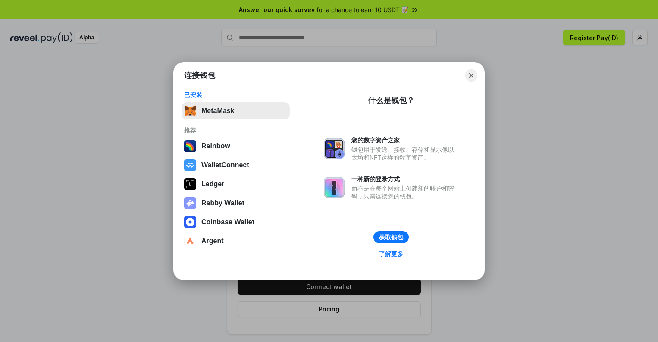  What do you see at coordinates (213, 184) in the screenshot?
I see `div: Ledger` at bounding box center [213, 184].